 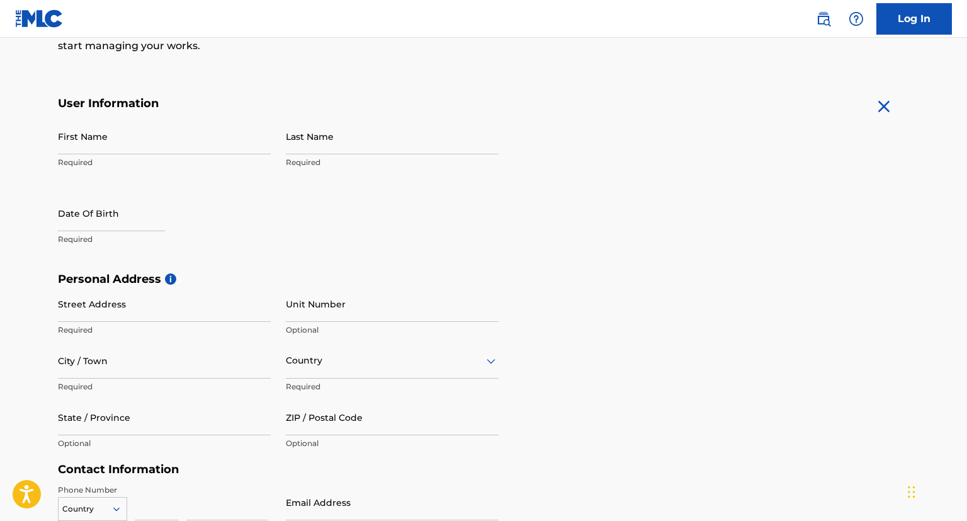 I want to click on img: help, so click(x=857, y=19).